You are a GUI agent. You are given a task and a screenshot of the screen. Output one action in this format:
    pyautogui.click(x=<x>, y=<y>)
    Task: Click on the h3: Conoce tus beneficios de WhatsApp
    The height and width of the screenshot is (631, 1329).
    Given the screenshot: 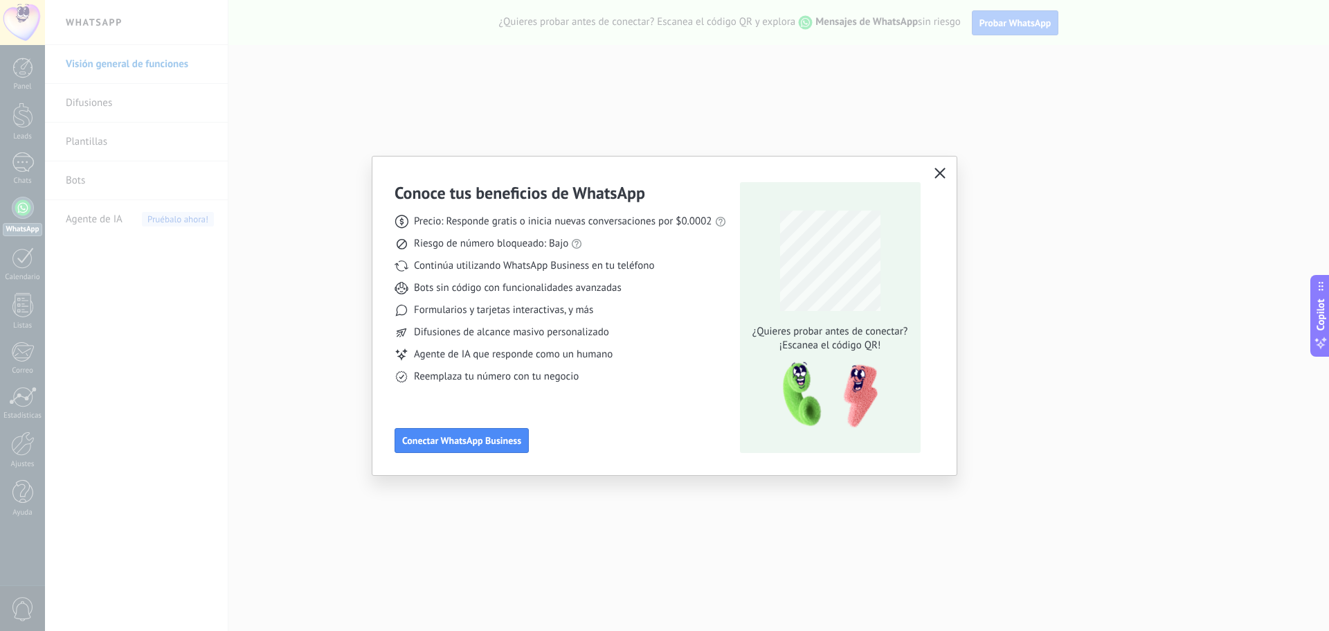 What is the action you would take?
    pyautogui.click(x=520, y=192)
    